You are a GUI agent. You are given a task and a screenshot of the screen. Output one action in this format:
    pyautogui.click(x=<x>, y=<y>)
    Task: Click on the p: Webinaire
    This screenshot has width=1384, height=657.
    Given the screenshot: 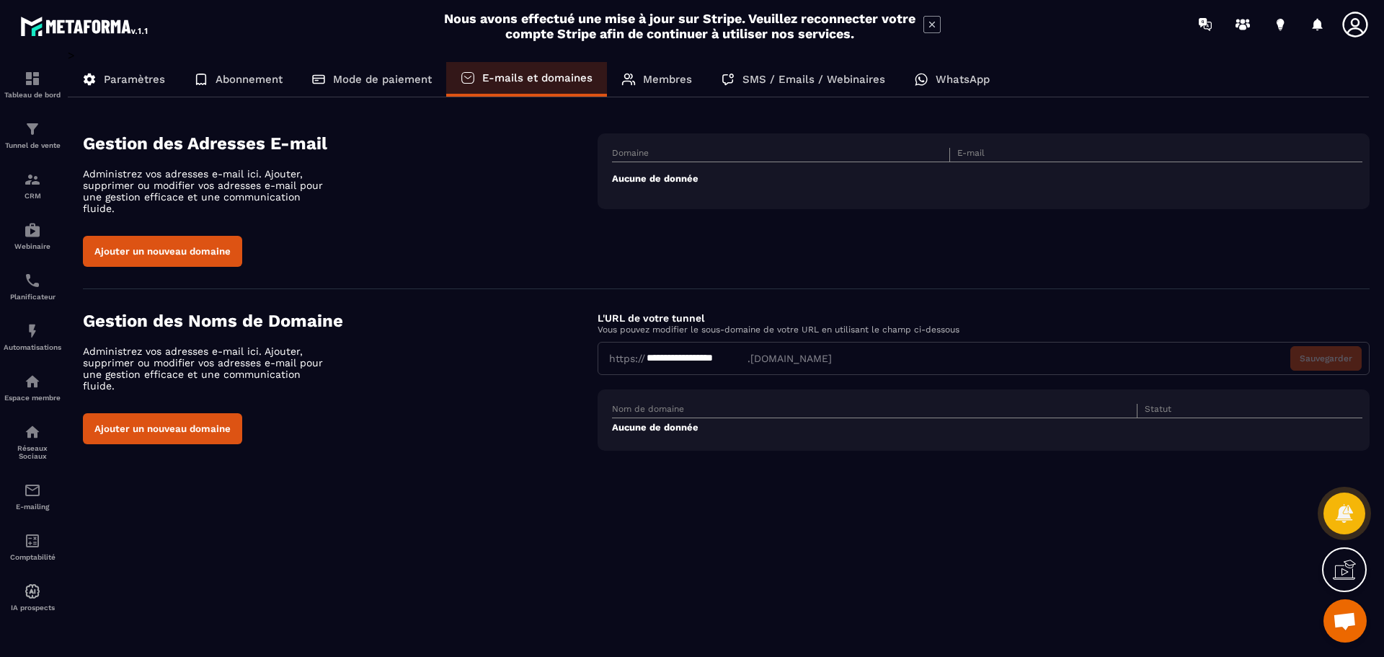 What is the action you would take?
    pyautogui.click(x=32, y=246)
    